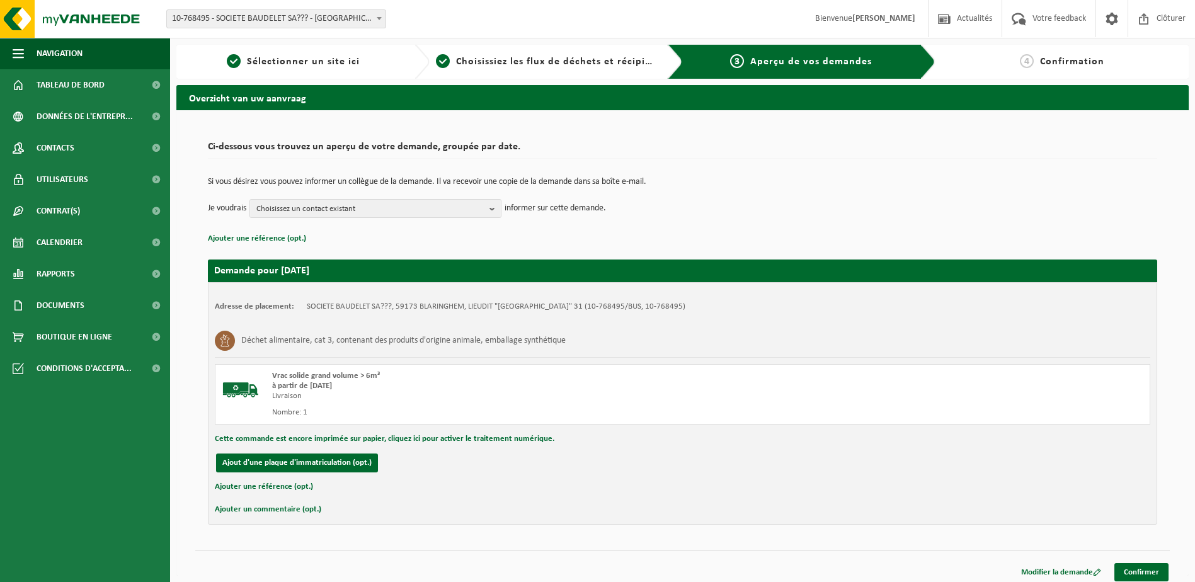 This screenshot has height=582, width=1195. I want to click on span: 3, so click(737, 61).